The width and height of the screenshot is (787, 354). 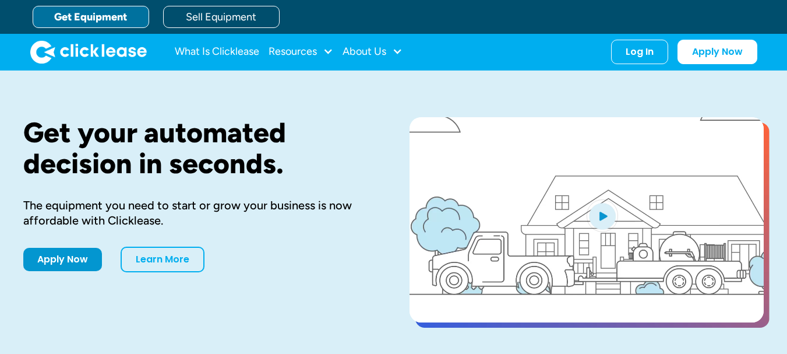 What do you see at coordinates (198, 213) in the screenshot?
I see `div: The equipment you need to start or grow your business is now affordable with Clicklease.` at bounding box center [198, 213].